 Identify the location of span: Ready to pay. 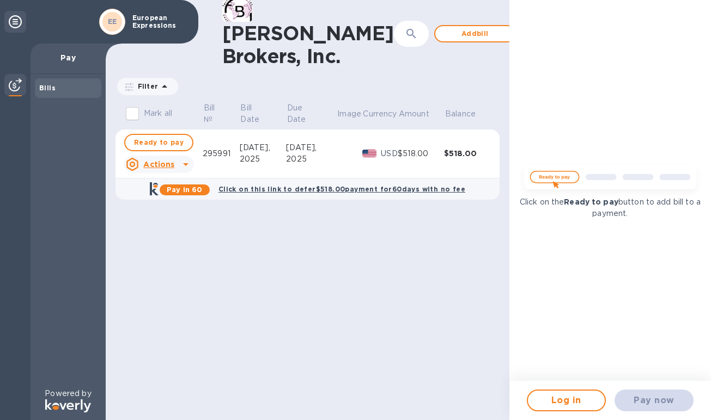
(158, 143).